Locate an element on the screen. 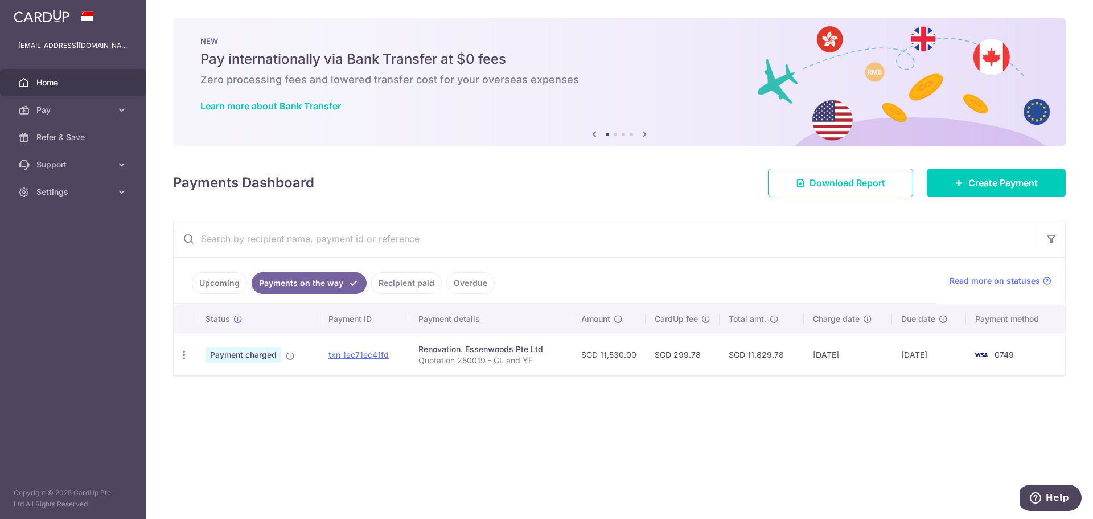 This screenshot has height=519, width=1093. td: SGD 299.78 is located at coordinates (683, 354).